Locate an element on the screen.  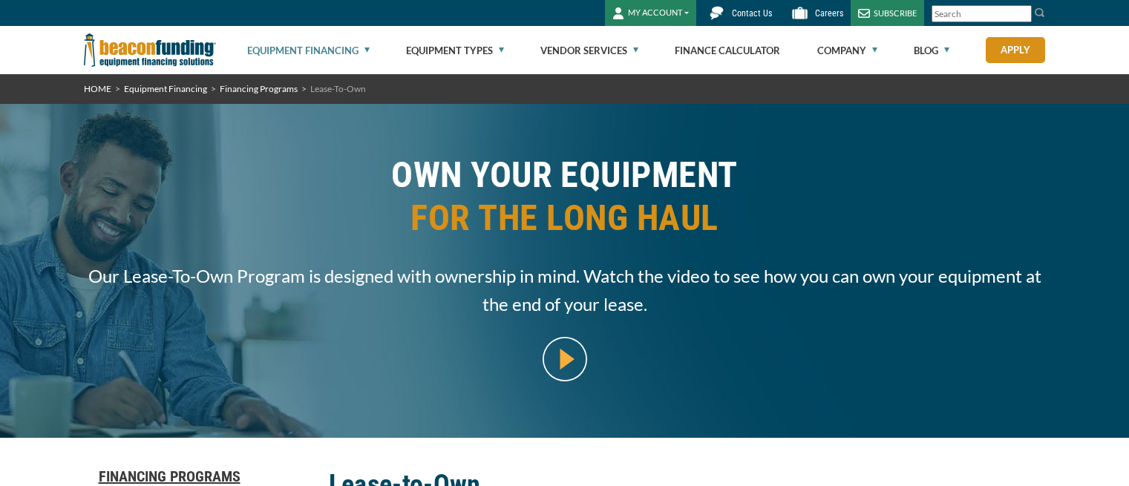
a: HOME is located at coordinates (97, 88).